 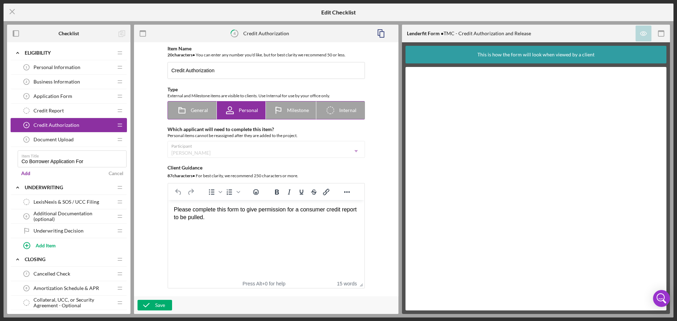 What do you see at coordinates (277, 192) in the screenshot?
I see `button: Bold` at bounding box center [277, 192].